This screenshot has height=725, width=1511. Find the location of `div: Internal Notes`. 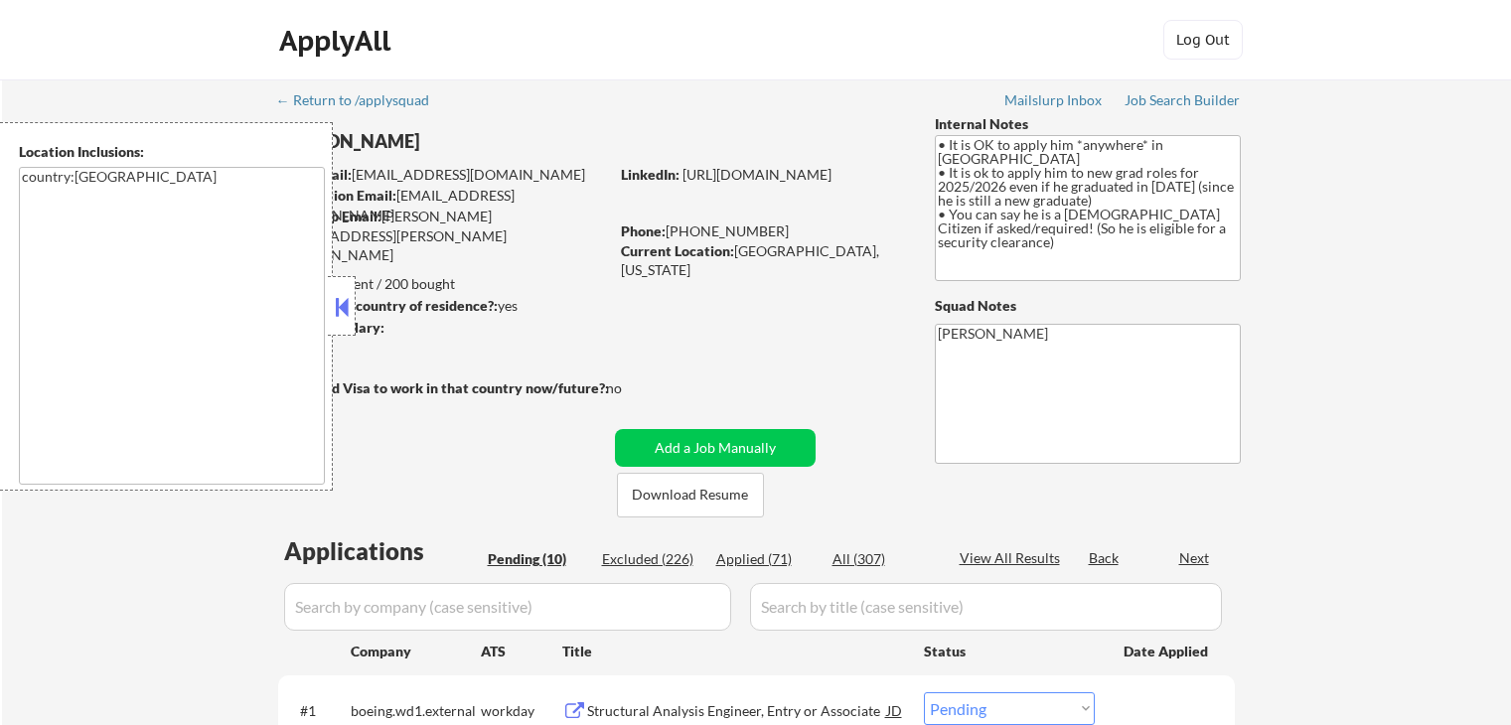

div: Internal Notes is located at coordinates (1088, 124).